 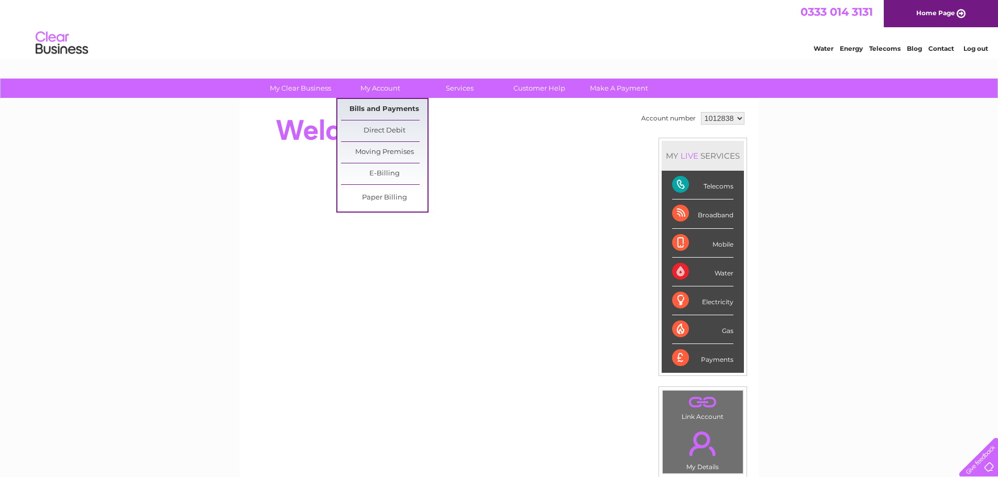 What do you see at coordinates (702, 301) in the screenshot?
I see `div: Electricity` at bounding box center [702, 301].